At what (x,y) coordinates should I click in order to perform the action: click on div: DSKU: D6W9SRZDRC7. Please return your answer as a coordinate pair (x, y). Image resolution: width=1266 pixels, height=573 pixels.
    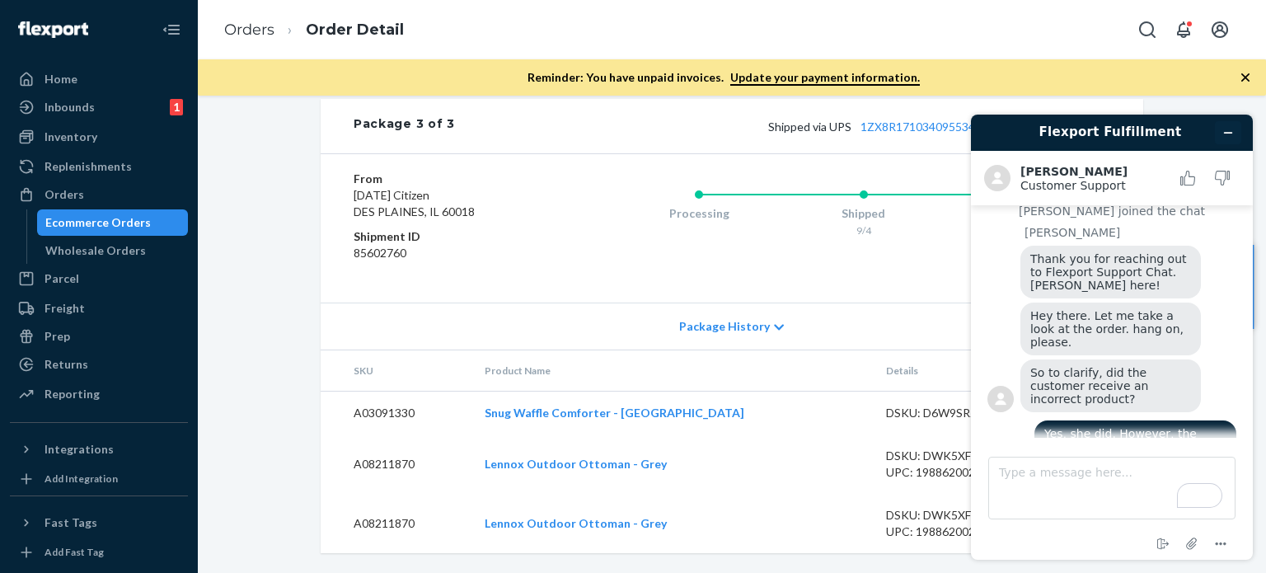
    Looking at the image, I should click on (964, 413).